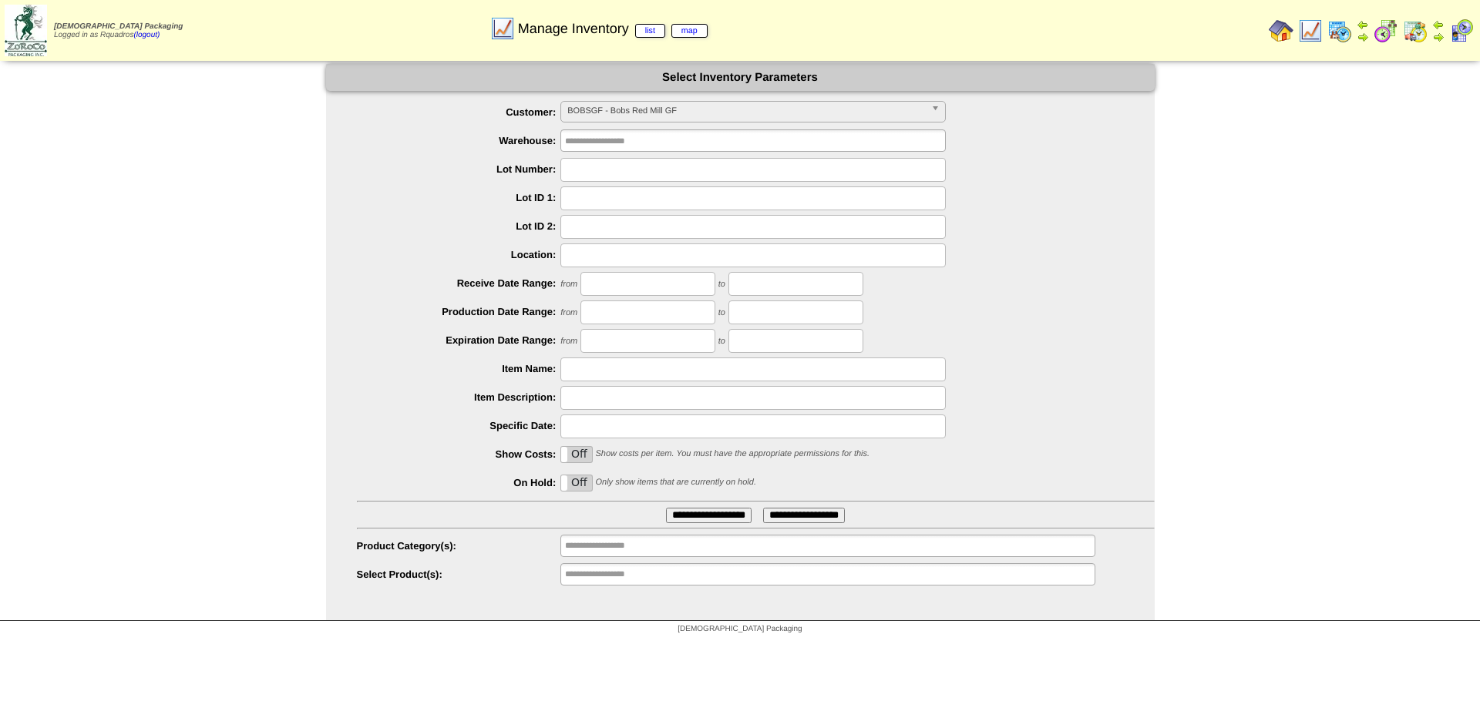  What do you see at coordinates (459, 340) in the screenshot?
I see `label: Expiration Date Range:` at bounding box center [459, 340].